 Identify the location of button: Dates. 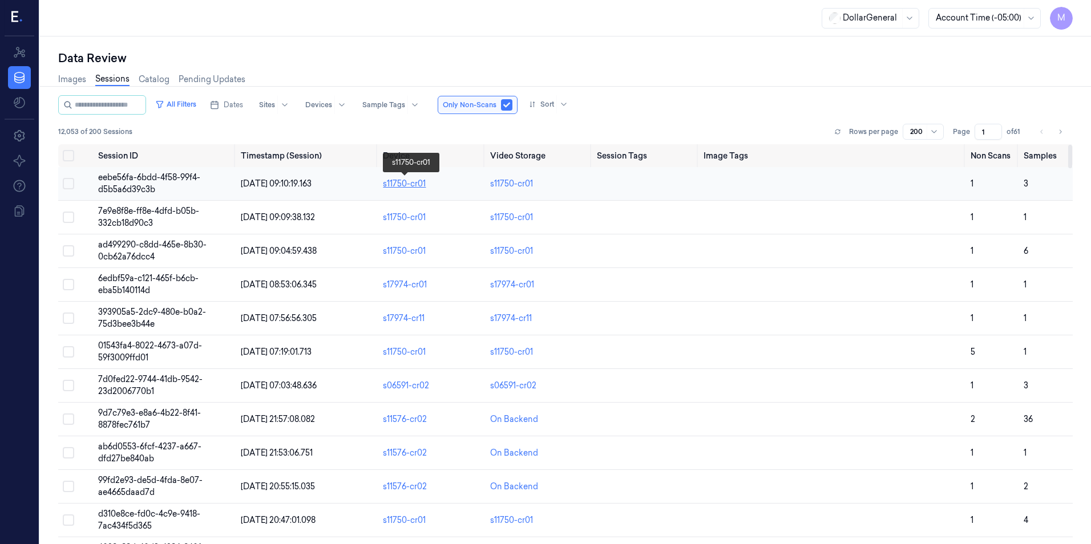
(227, 105).